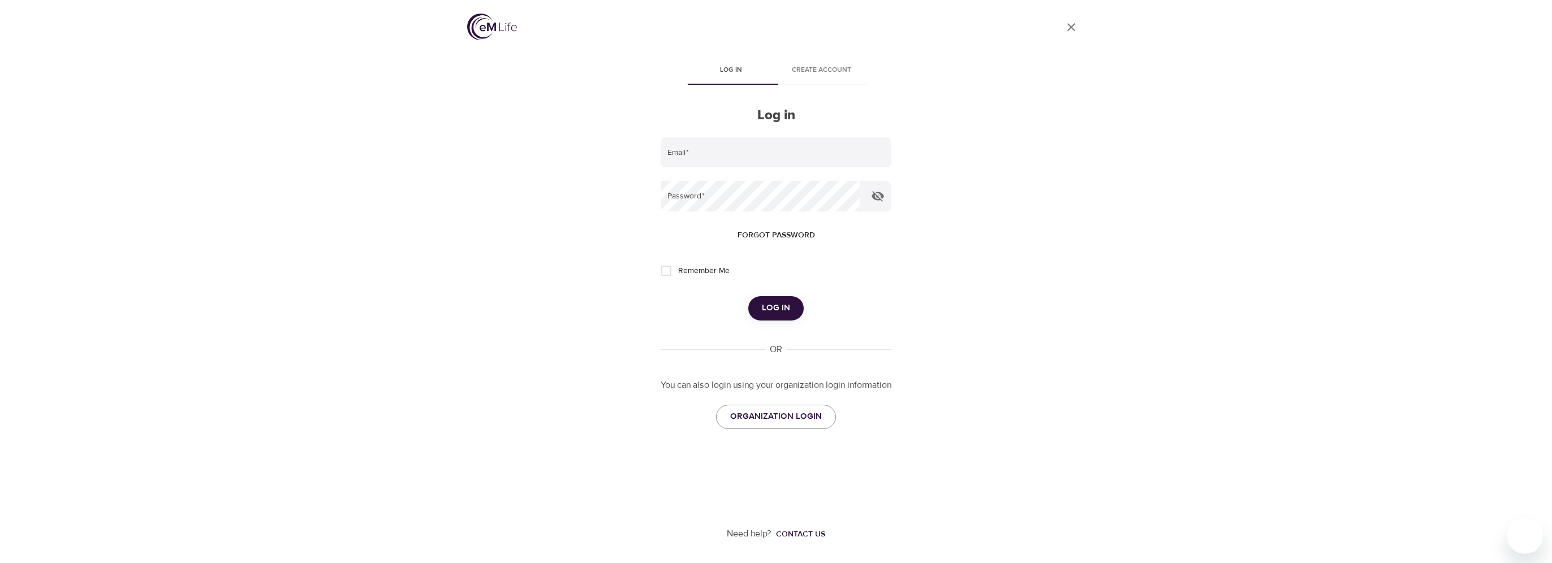 The width and height of the screenshot is (1552, 563). What do you see at coordinates (776, 417) in the screenshot?
I see `span: ORGANIZATION LOGIN` at bounding box center [776, 417].